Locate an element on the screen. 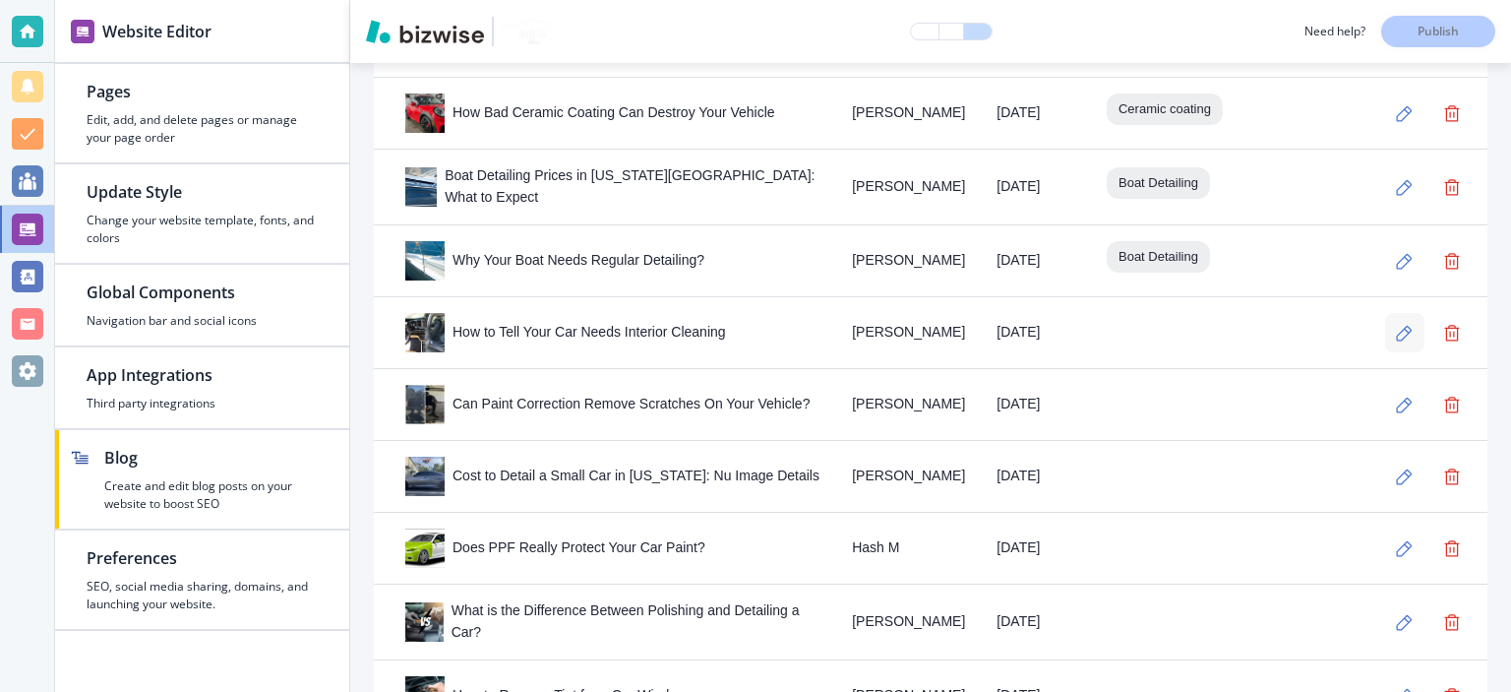 The height and width of the screenshot is (692, 1511). button: PagesEdit, add, and delete pages or manage your page order is located at coordinates (202, 113).